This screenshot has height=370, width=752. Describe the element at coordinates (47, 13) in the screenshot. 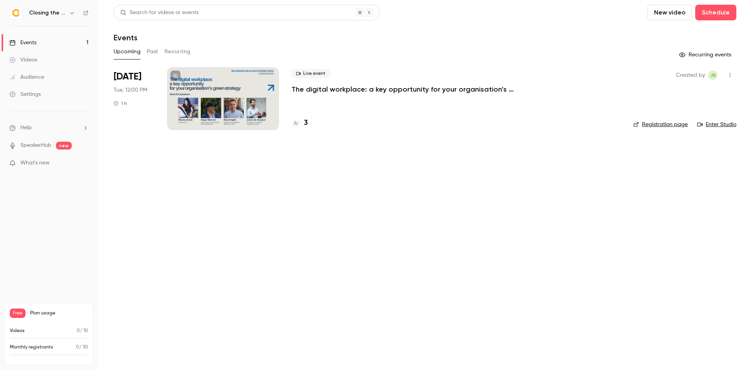

I see `h6: Closing the Loop` at that location.